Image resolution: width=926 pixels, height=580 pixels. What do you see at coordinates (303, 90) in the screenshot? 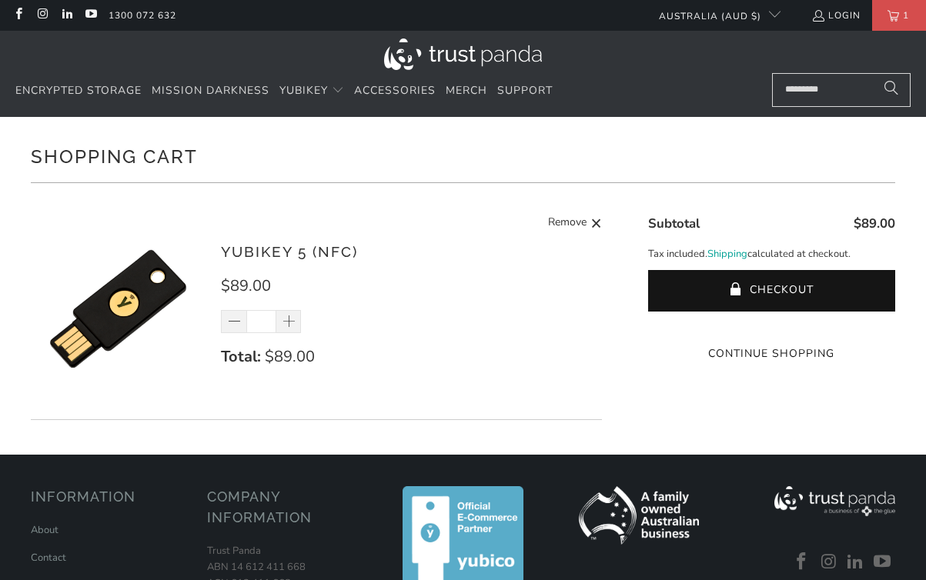
I see `span: YubiKey` at bounding box center [303, 90].